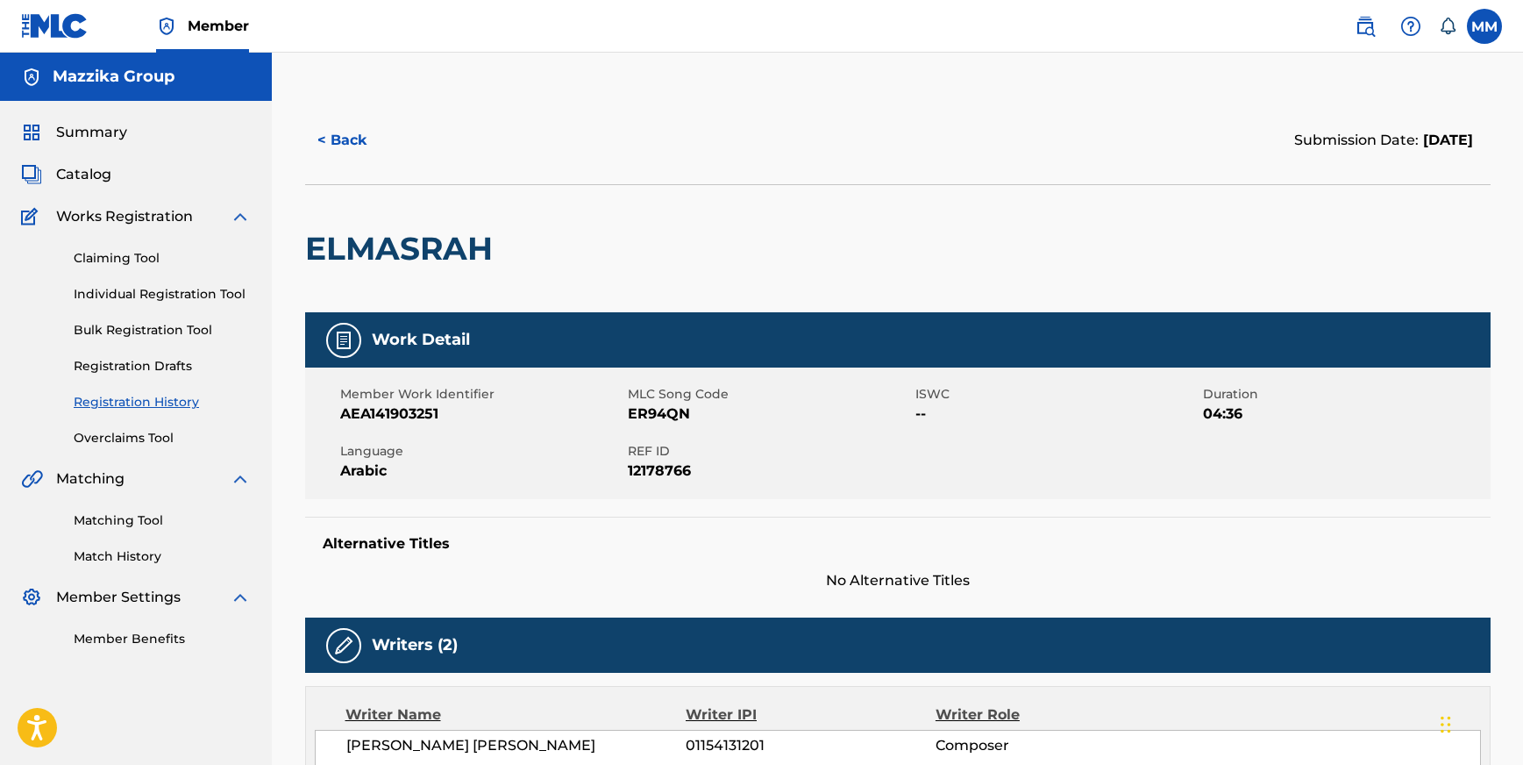  Describe the element at coordinates (898, 544) in the screenshot. I see `h5: Alternative Titles` at that location.